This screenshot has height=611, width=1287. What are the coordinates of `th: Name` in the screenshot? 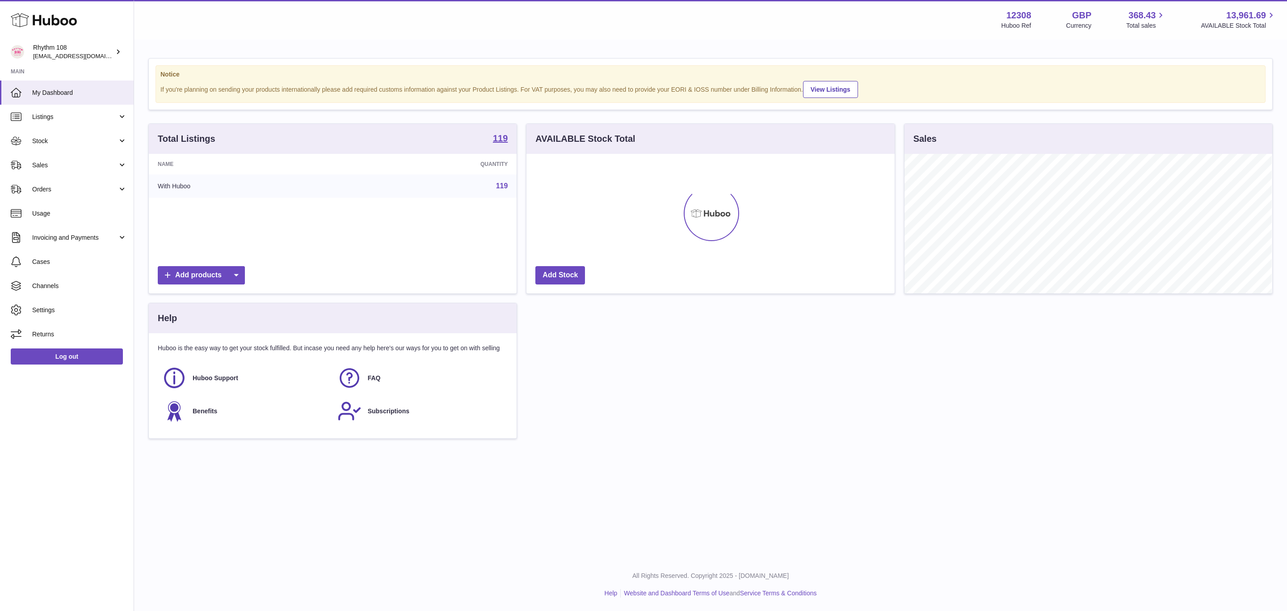 It's located at (246, 164).